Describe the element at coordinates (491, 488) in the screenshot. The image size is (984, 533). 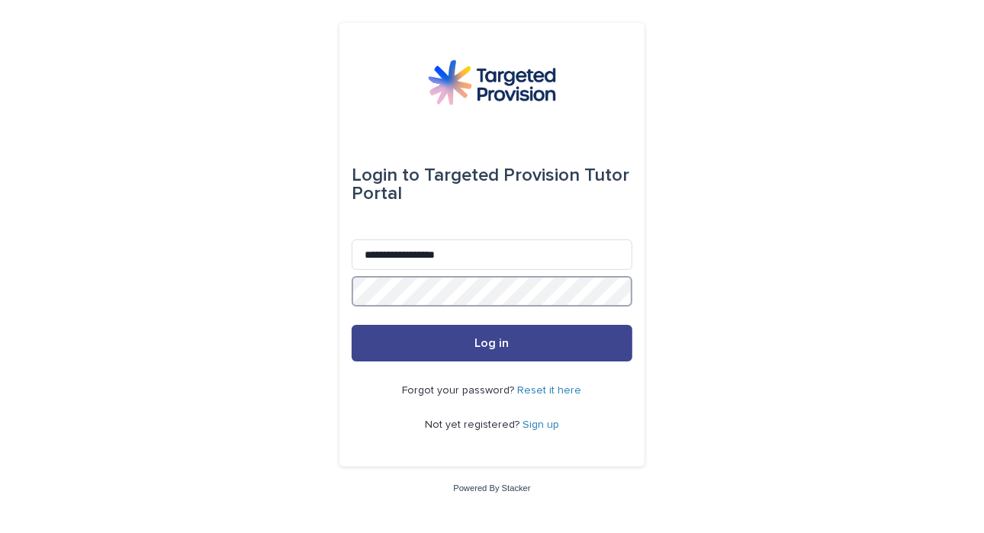
I see `a: Powered By Stacker` at that location.